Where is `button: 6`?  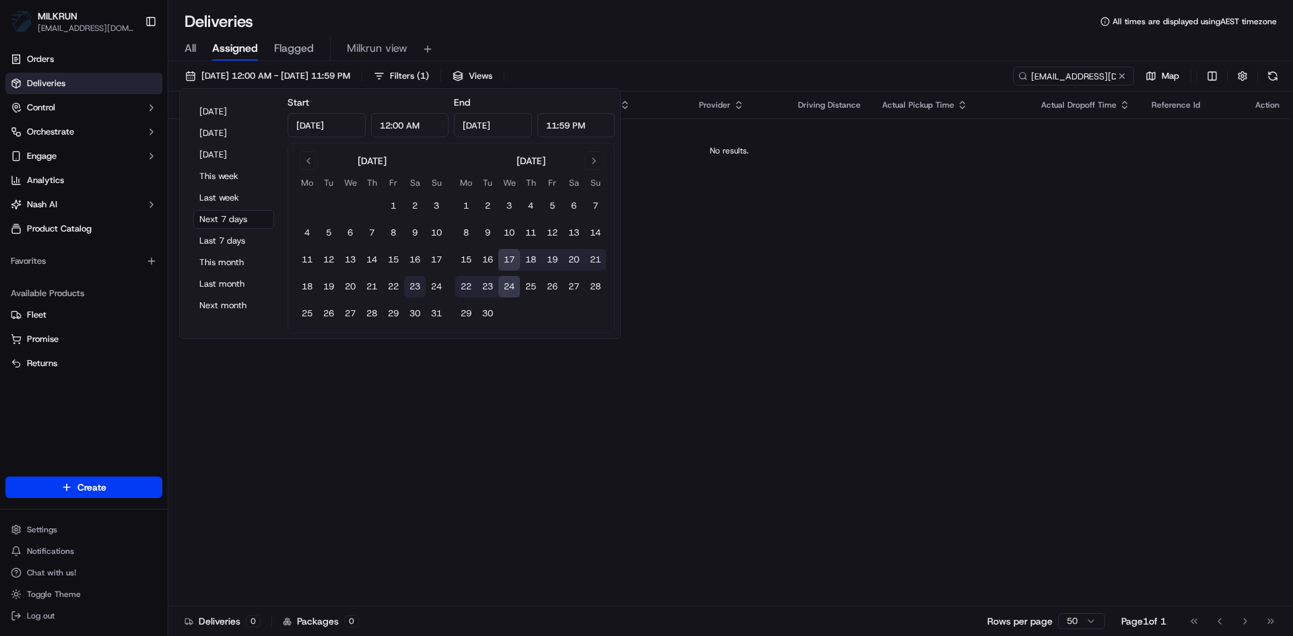
button: 6 is located at coordinates (574, 206).